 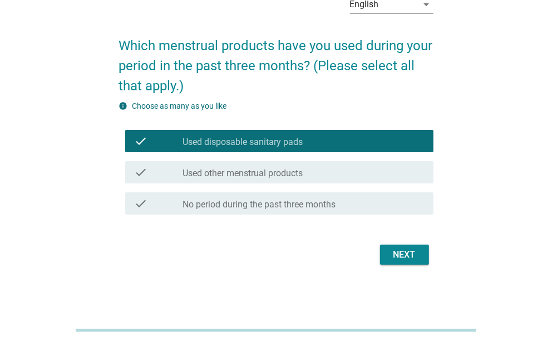 What do you see at coordinates (243, 173) in the screenshot?
I see `label: Used other menstrual products` at bounding box center [243, 173].